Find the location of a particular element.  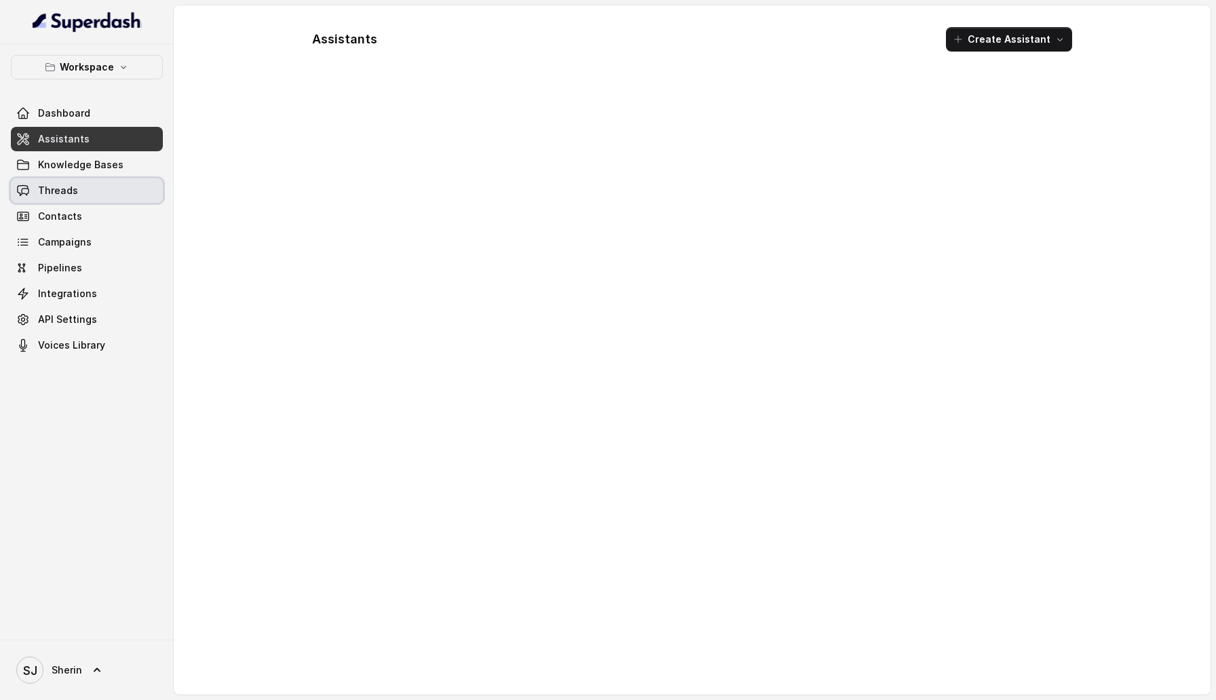

text: SJ is located at coordinates (30, 671).